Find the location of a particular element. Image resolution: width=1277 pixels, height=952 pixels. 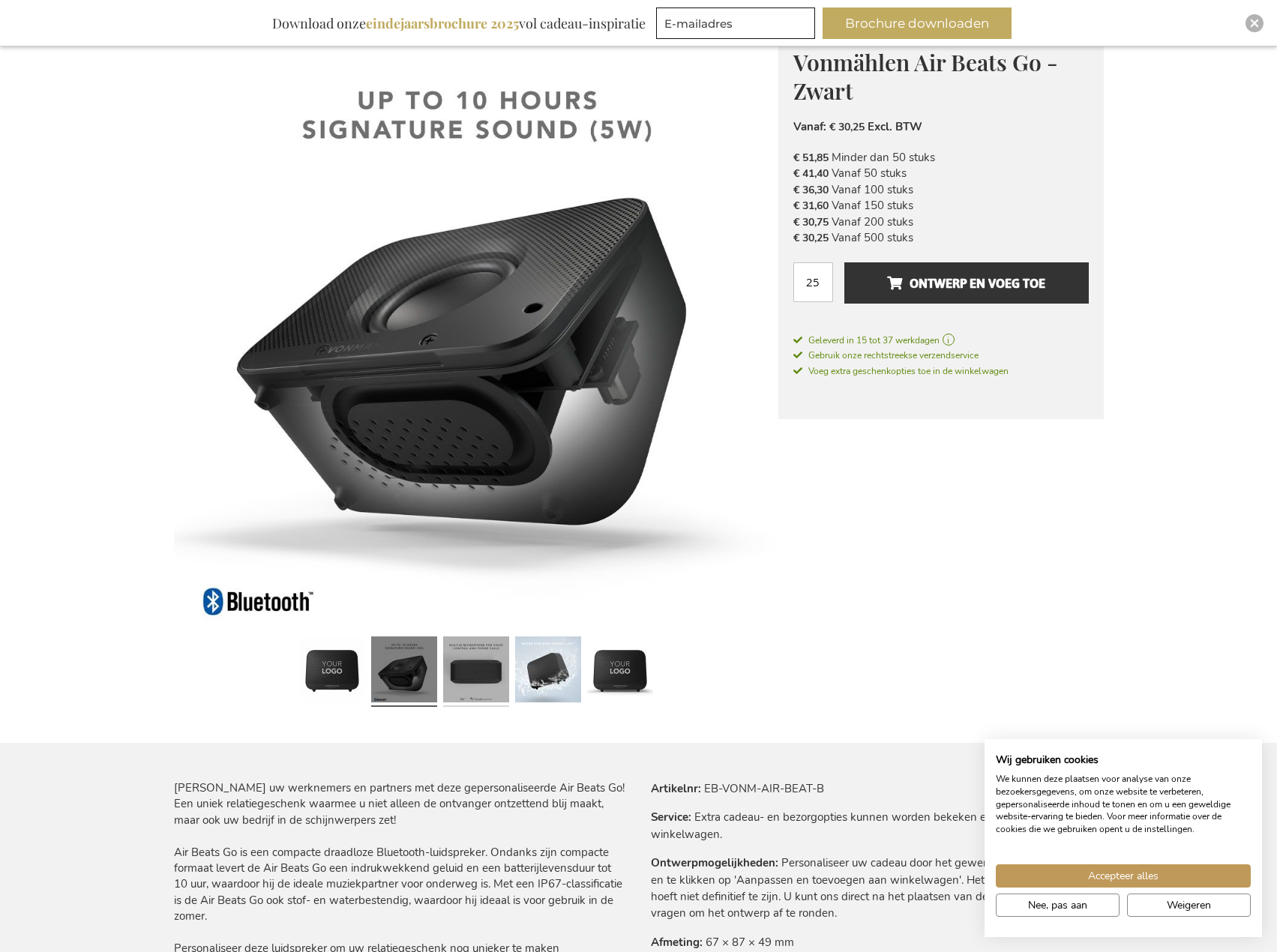

h2: Wij gebruiken cookies is located at coordinates (1123, 760).